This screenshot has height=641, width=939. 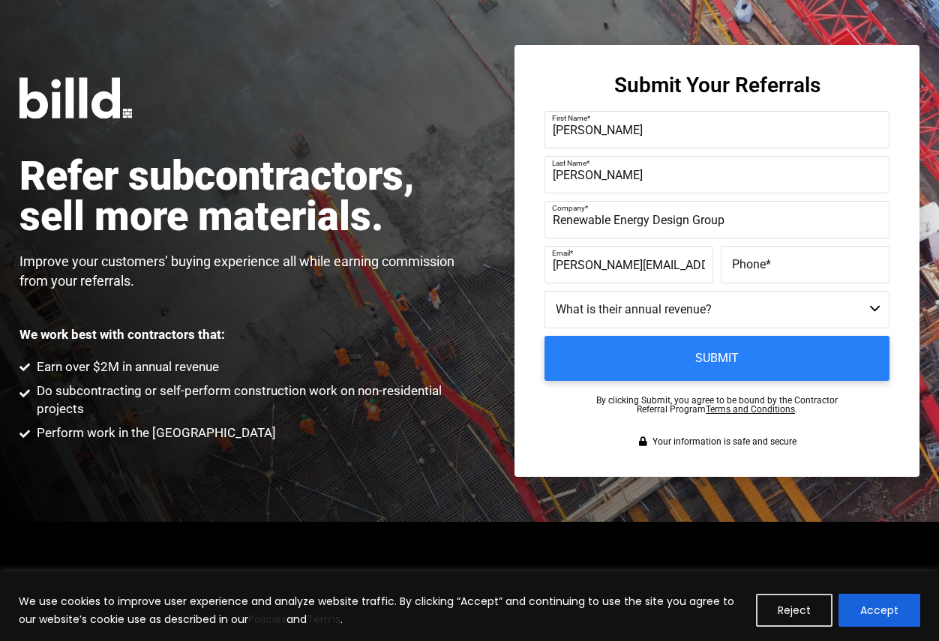 What do you see at coordinates (569, 163) in the screenshot?
I see `span: Last Name` at bounding box center [569, 163].